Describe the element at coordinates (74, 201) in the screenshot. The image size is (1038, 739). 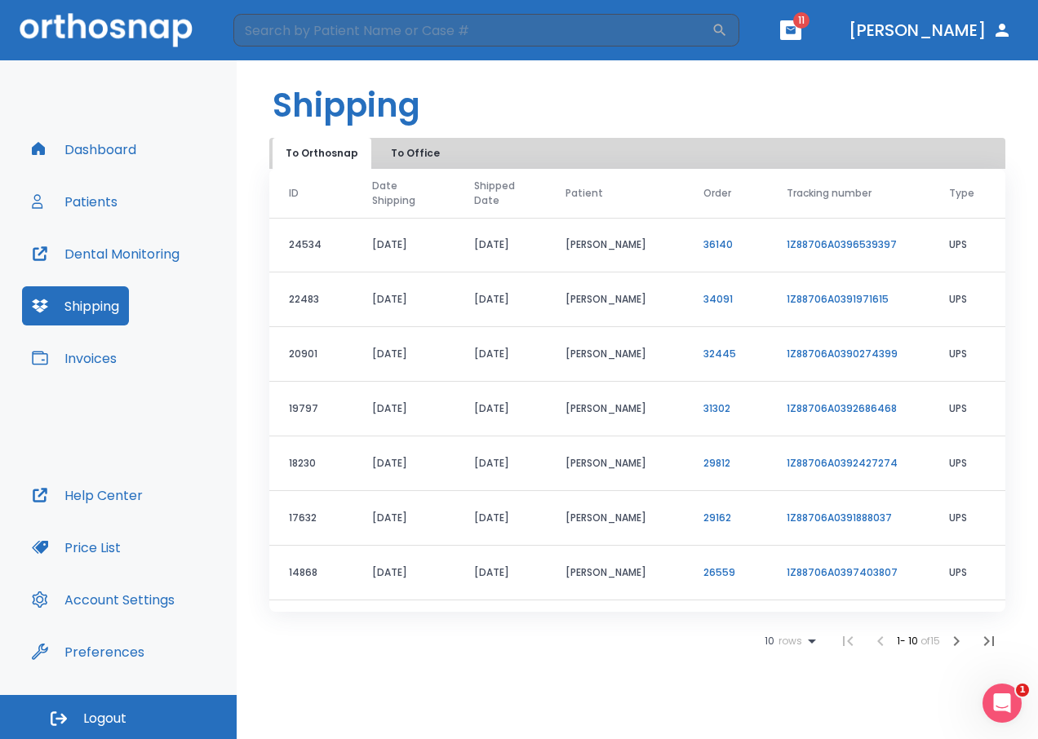
I see `a: Patients` at that location.